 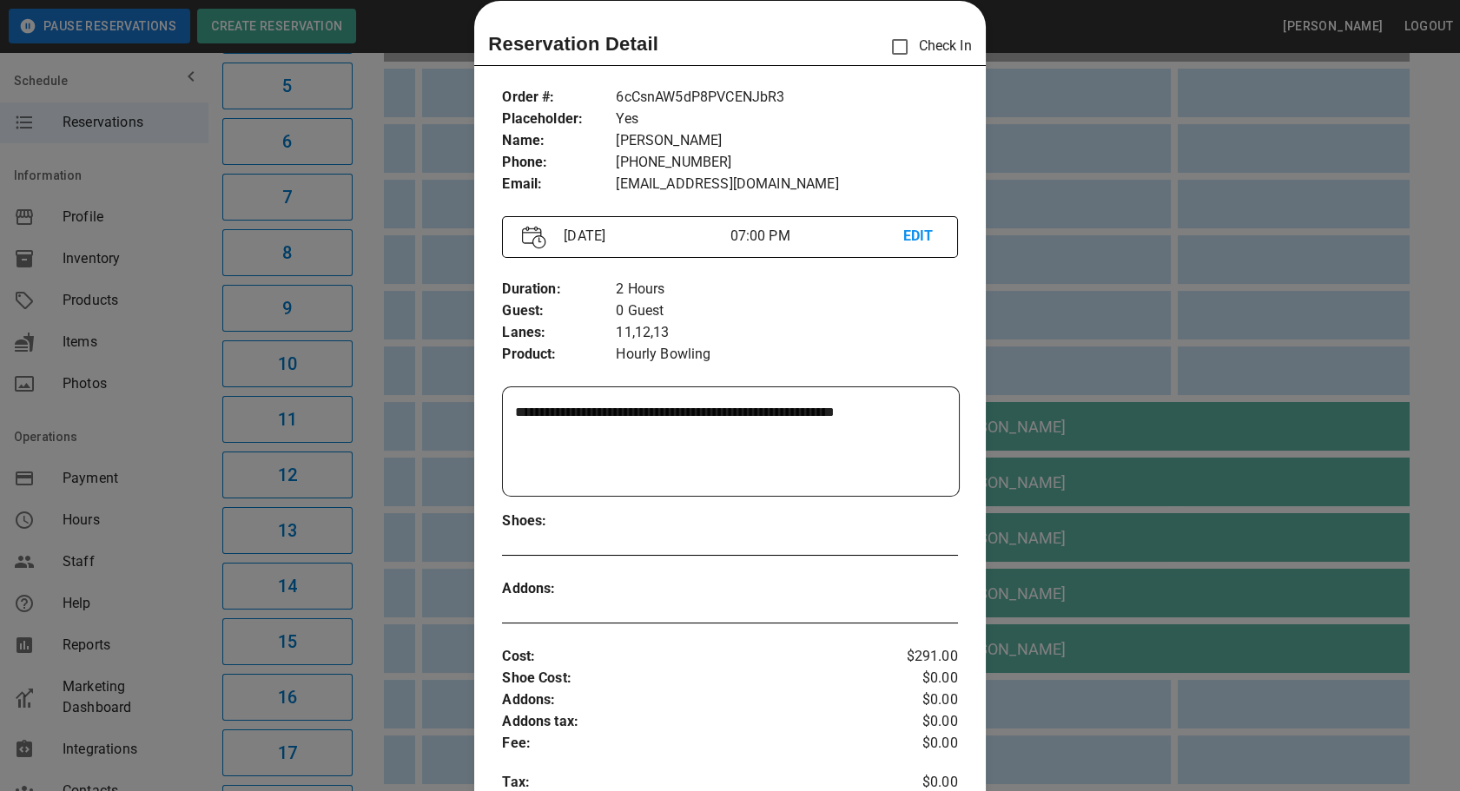 What do you see at coordinates (573, 43) in the screenshot?
I see `p: Reservation Detail` at bounding box center [573, 43].